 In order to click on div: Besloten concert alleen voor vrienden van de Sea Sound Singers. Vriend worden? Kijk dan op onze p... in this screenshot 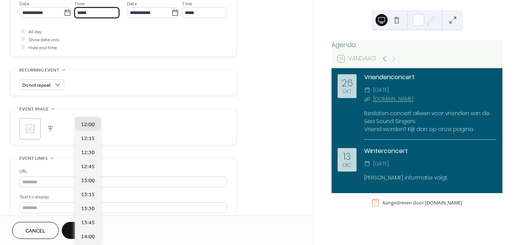, I will do `click(430, 121)`.